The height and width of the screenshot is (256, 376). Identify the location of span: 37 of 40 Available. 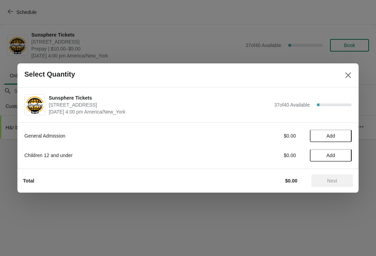
(292, 105).